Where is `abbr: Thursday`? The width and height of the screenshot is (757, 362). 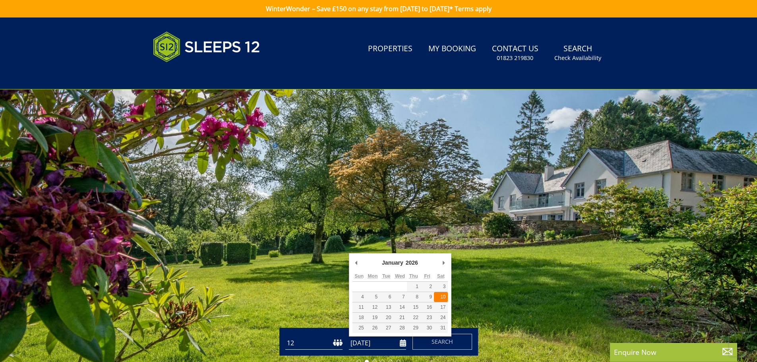 abbr: Thursday is located at coordinates (414, 276).